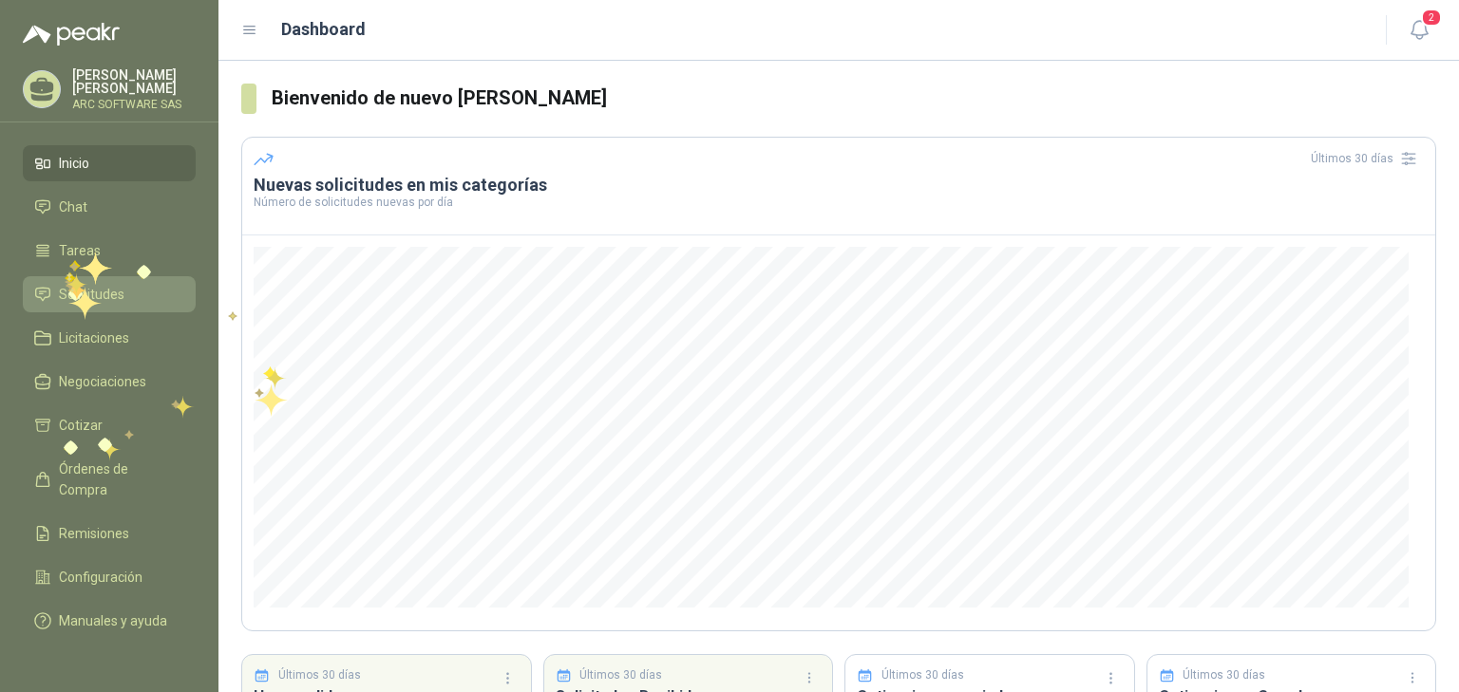  What do you see at coordinates (80, 251) in the screenshot?
I see `span: Tareas` at bounding box center [80, 251].